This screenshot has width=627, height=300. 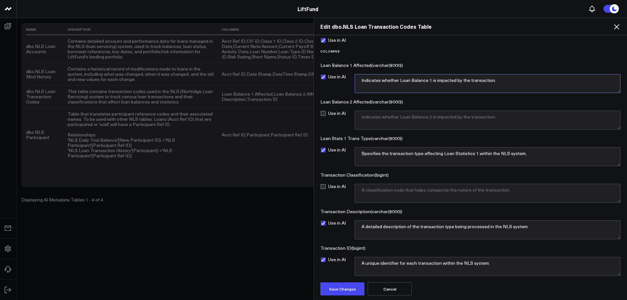 What do you see at coordinates (487, 120) in the screenshot?
I see `textarea: Indicates whether Loan Balance 2 is impacted by the transaction.` at bounding box center [487, 120].